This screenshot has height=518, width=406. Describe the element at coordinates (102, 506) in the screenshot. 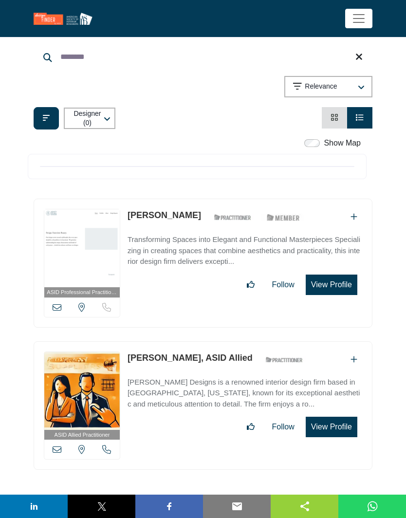

I see `img: twitter sharing button` at that location.